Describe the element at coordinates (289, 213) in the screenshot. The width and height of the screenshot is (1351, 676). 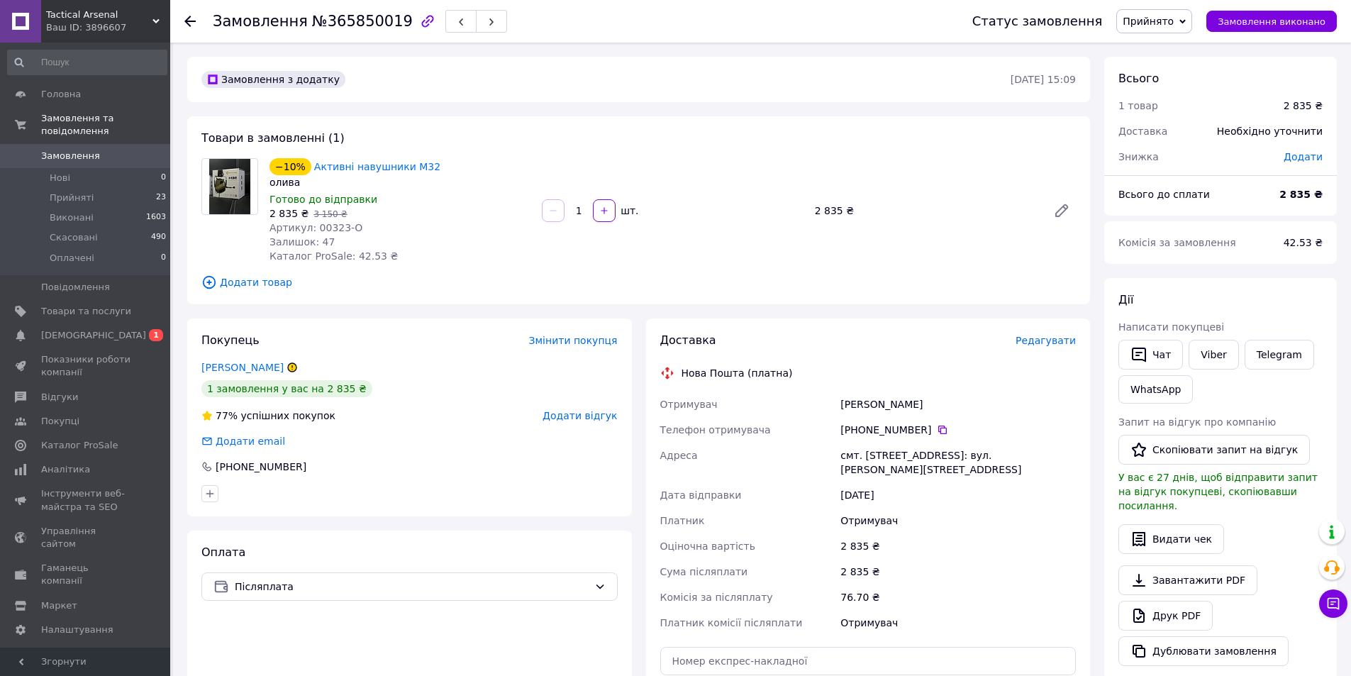
I see `span: 2 835 ₴` at that location.